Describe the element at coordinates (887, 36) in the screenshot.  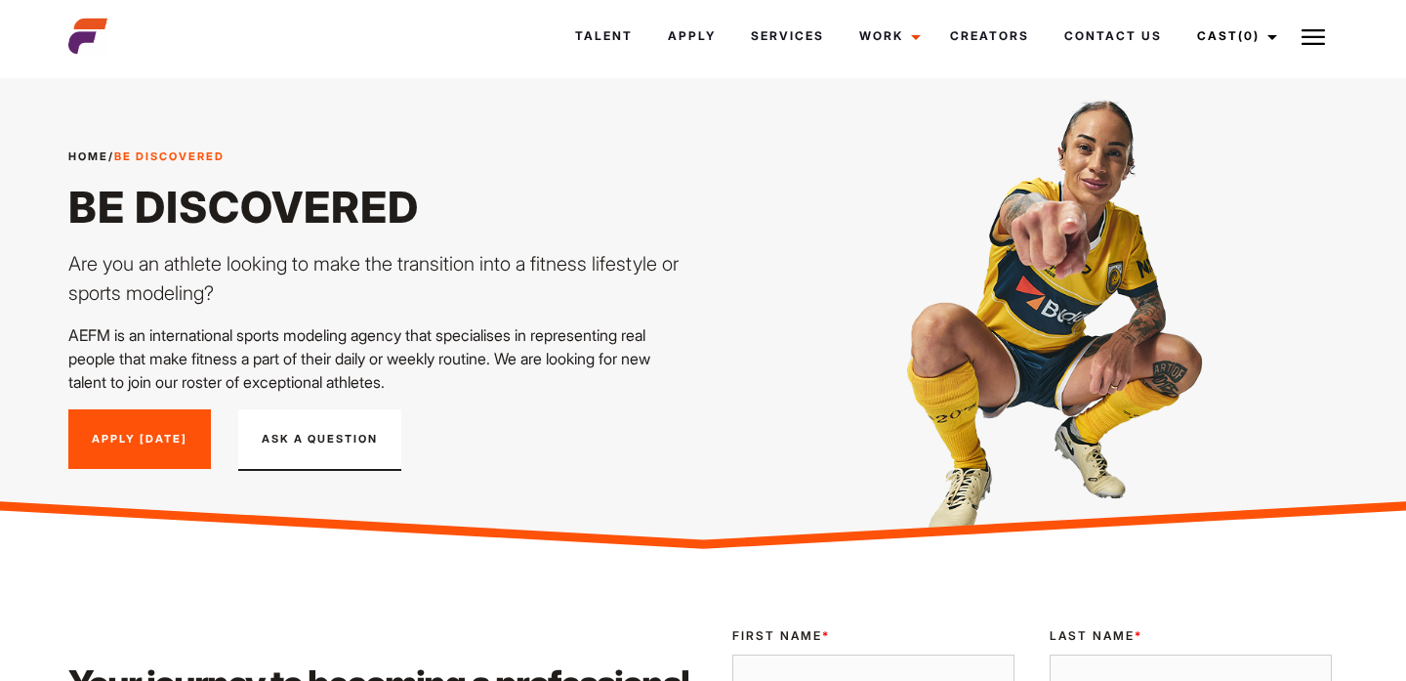
I see `a: Work` at that location.